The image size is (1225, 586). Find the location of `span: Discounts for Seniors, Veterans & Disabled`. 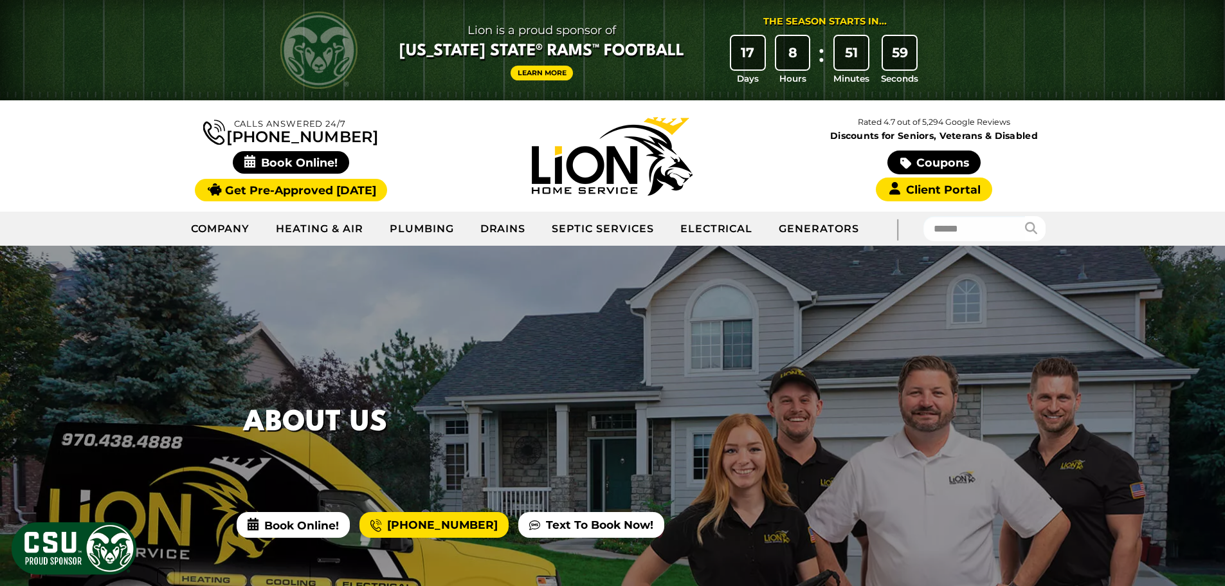

span: Discounts for Seniors, Veterans & Disabled is located at coordinates (934, 136).